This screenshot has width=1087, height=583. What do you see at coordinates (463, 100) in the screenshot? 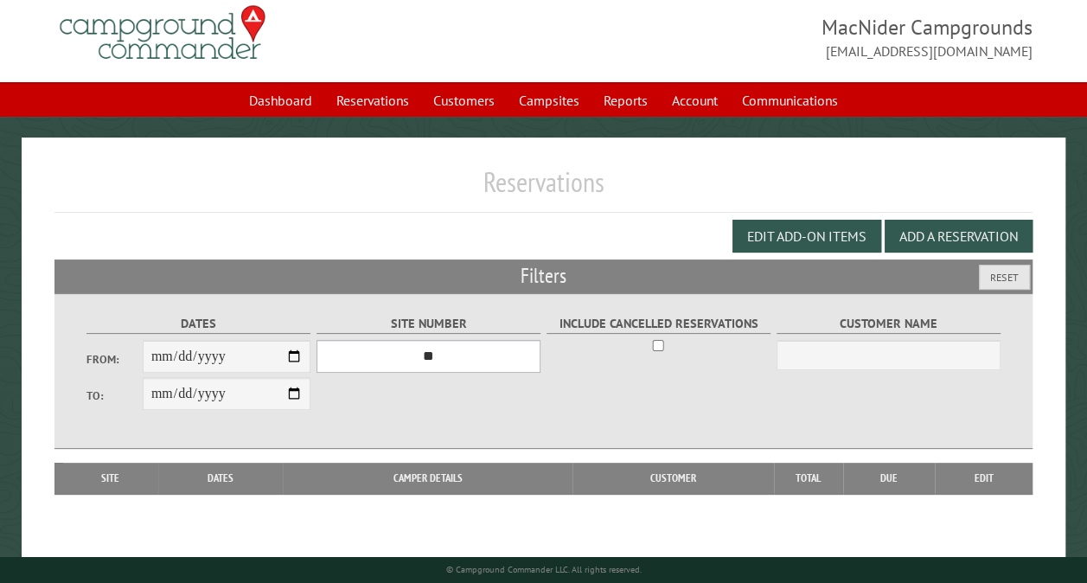
I see `a: Customers` at bounding box center [463, 100].